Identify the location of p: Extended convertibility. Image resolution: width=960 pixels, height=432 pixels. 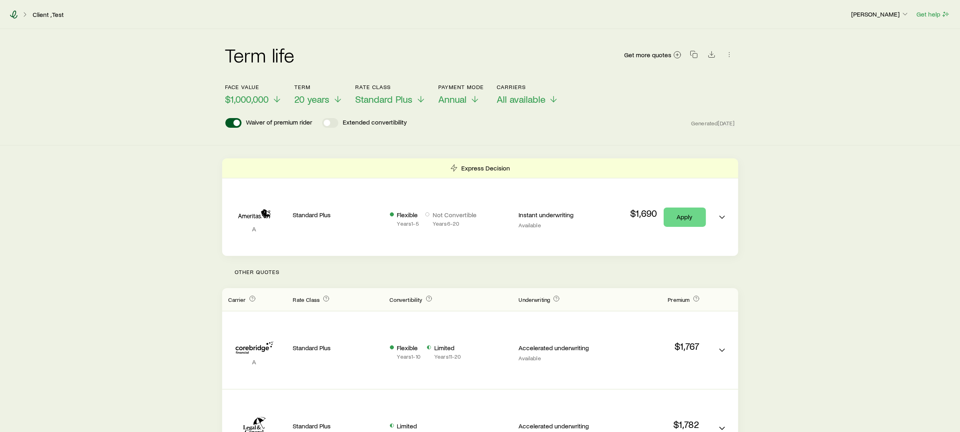
(375, 123).